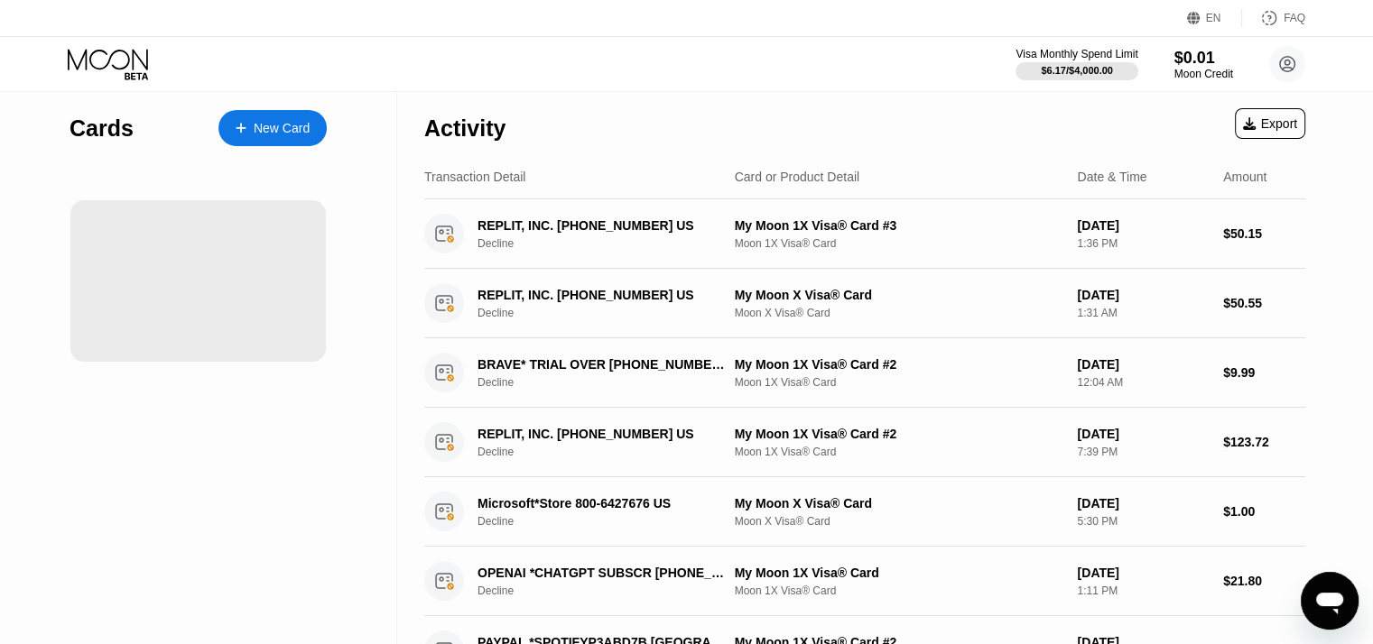 This screenshot has height=644, width=1373. Describe the element at coordinates (1245, 177) in the screenshot. I see `div: Amount` at that location.